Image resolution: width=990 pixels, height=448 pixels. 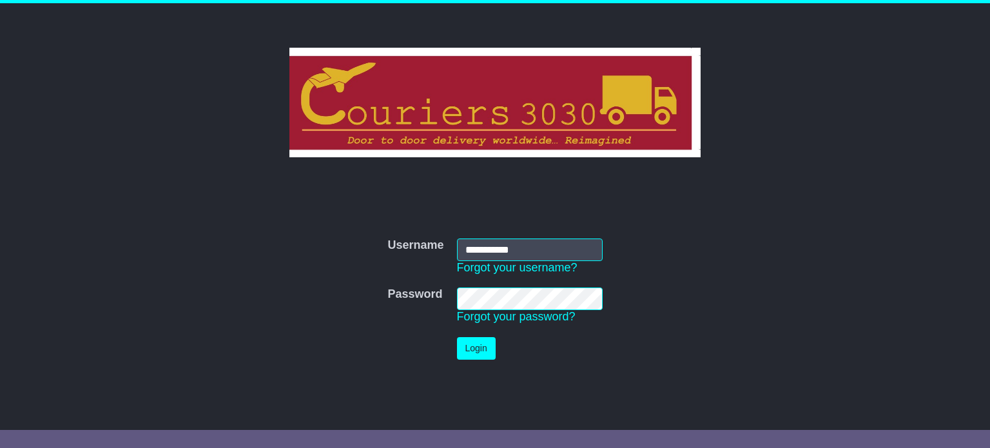 What do you see at coordinates (495, 102) in the screenshot?
I see `img: Couriers 3030` at bounding box center [495, 102].